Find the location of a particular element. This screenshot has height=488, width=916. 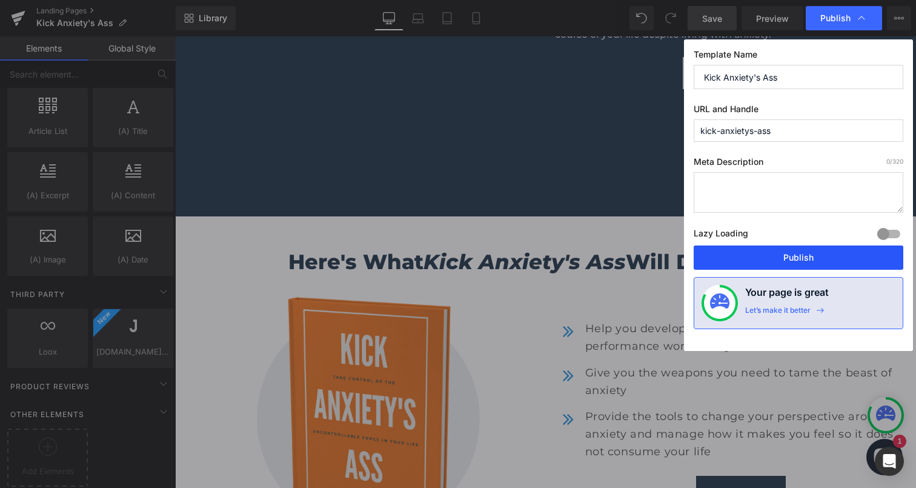

label: URL and Handle is located at coordinates (799, 111).